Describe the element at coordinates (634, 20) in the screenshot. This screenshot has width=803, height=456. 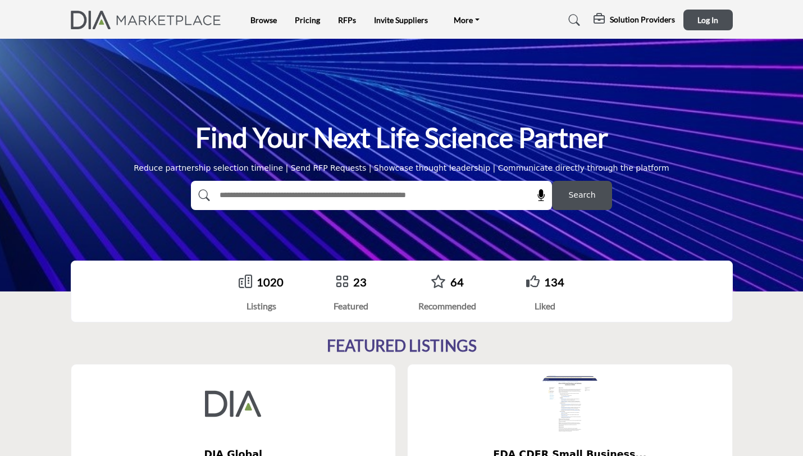
I see `div: Solution Providers` at that location.